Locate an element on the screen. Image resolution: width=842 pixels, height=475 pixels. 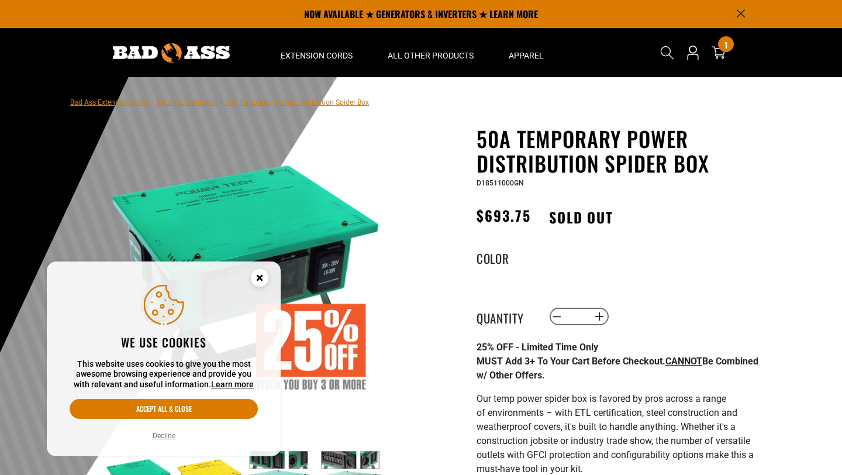
span: Sold out is located at coordinates (581, 216).